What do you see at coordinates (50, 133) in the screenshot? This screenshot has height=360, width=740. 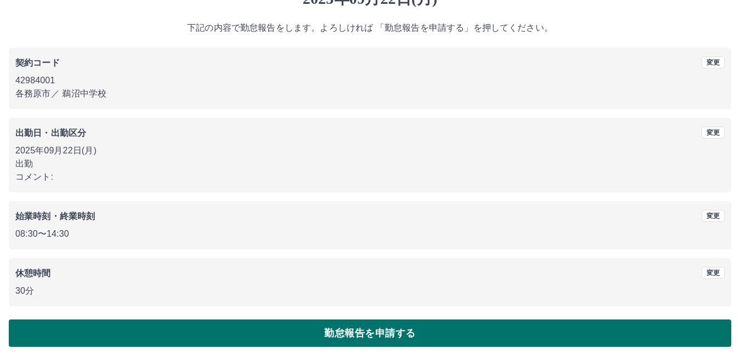 I see `b: 出勤日・出勤区分` at bounding box center [50, 133].